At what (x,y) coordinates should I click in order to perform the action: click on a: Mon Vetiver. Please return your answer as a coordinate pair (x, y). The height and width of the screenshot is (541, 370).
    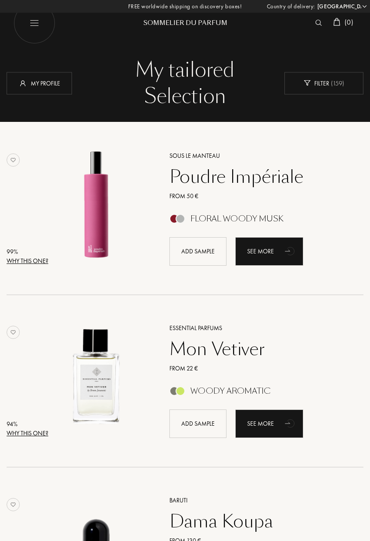
    Looking at the image, I should click on (256, 349).